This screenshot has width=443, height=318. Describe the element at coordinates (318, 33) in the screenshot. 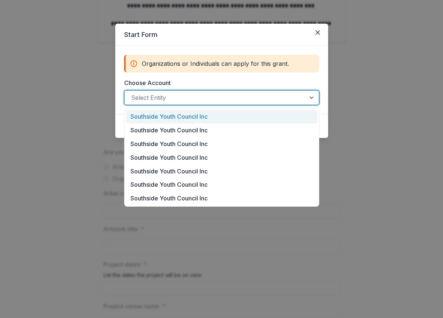

I see `button: Close` at that location.